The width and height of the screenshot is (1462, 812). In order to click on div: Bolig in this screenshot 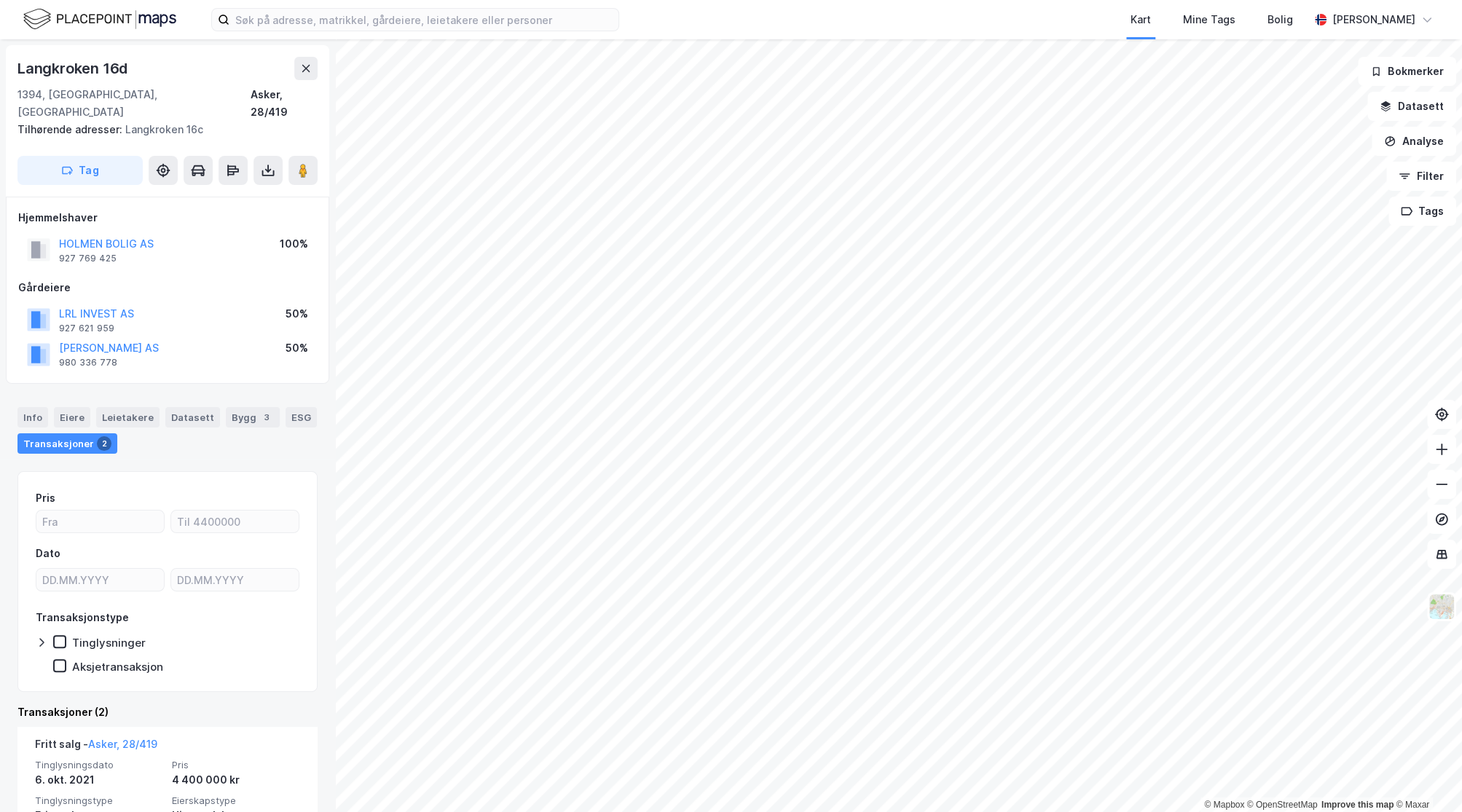, I will do `click(1279, 19)`.